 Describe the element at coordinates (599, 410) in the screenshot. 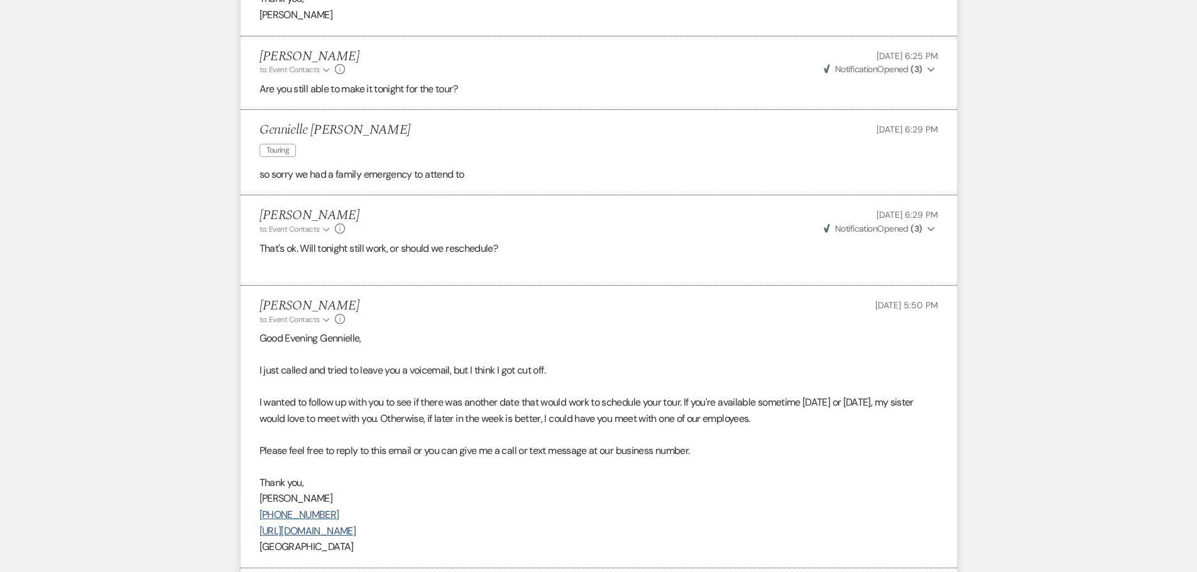

I see `p: I wanted to follow up with you to see if there was another date that would work to schedule your ...` at that location.